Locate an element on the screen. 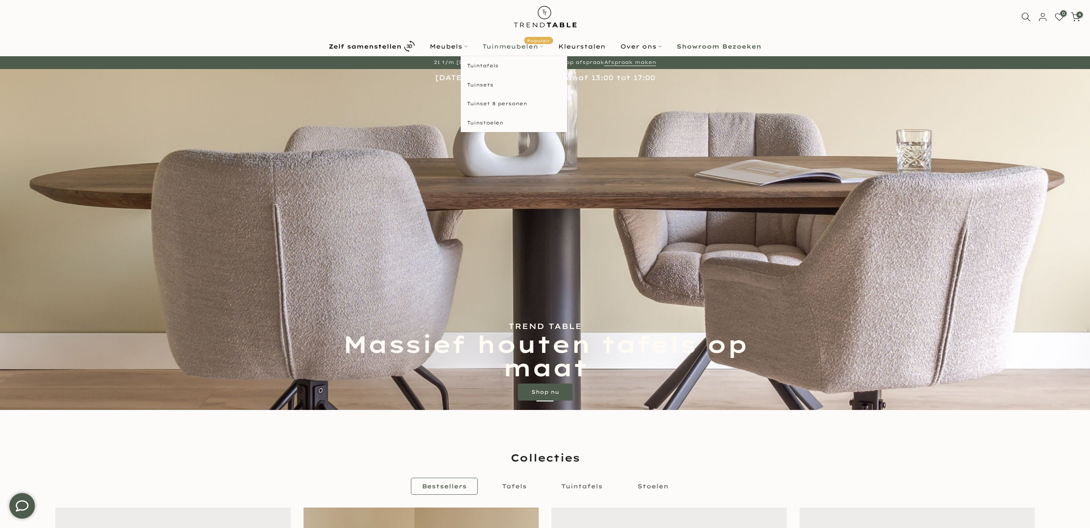 This screenshot has height=528, width=1090. a: 4 is located at coordinates (1076, 17).